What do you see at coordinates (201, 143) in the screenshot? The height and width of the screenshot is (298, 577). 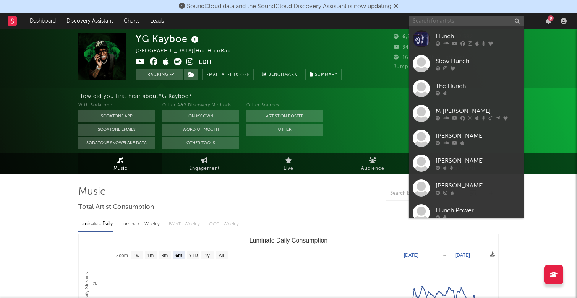 I see `button: Other Tools` at bounding box center [201, 143].